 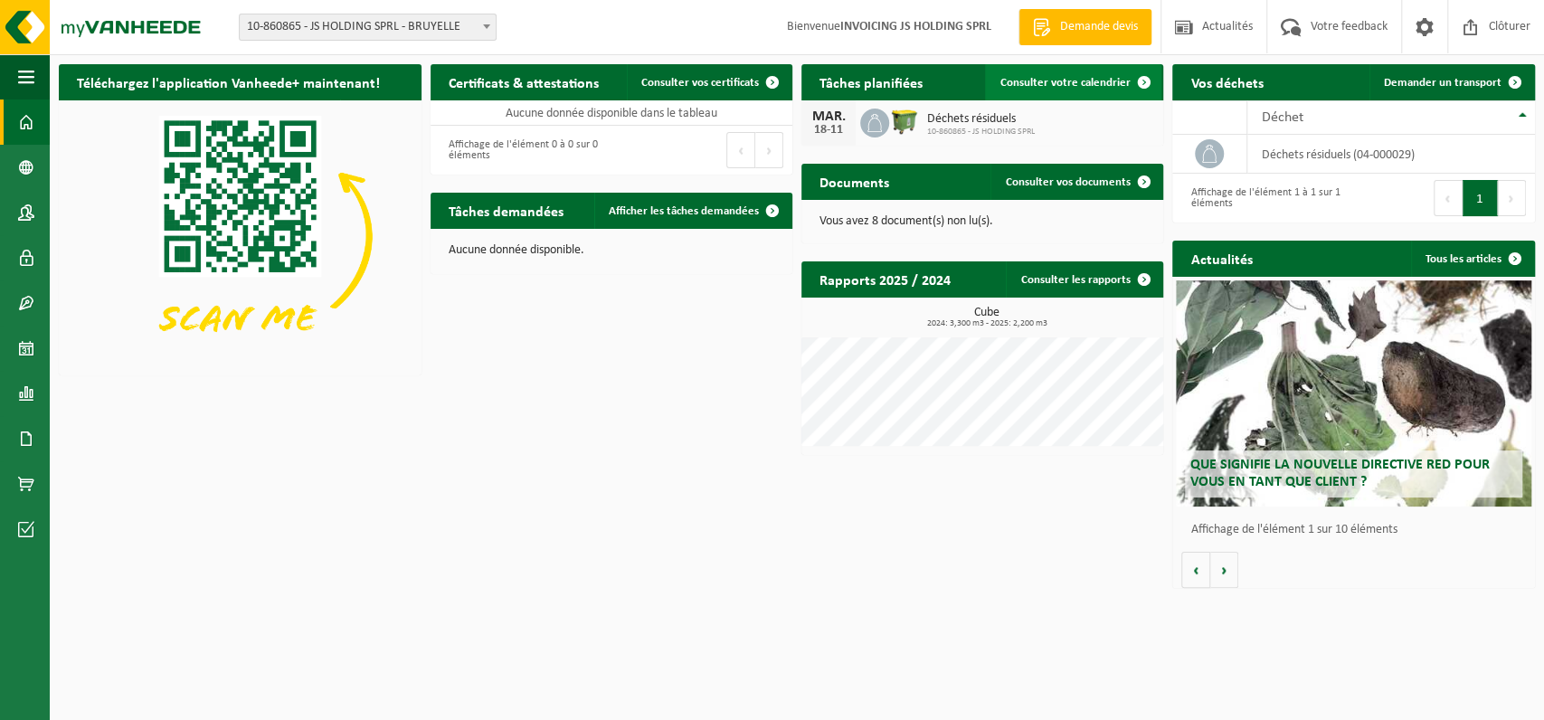 I want to click on span: Consulter vos certificats, so click(x=700, y=82).